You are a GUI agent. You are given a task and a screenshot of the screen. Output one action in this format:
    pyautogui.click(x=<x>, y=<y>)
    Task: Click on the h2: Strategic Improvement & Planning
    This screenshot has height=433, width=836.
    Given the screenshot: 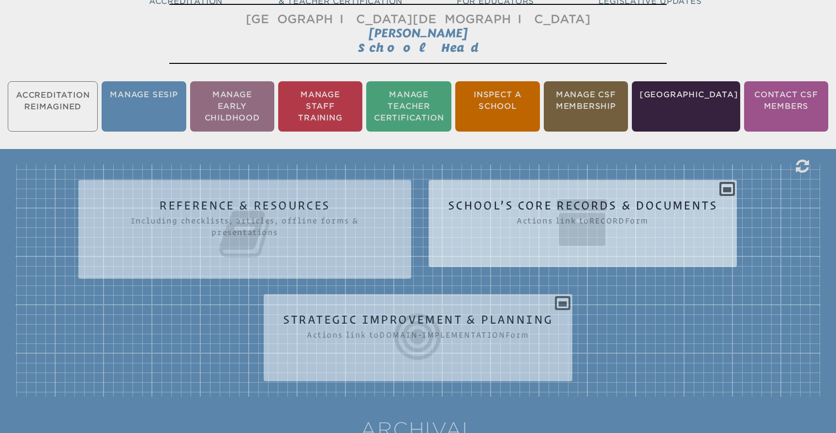 What is the action you would take?
    pyautogui.click(x=418, y=339)
    